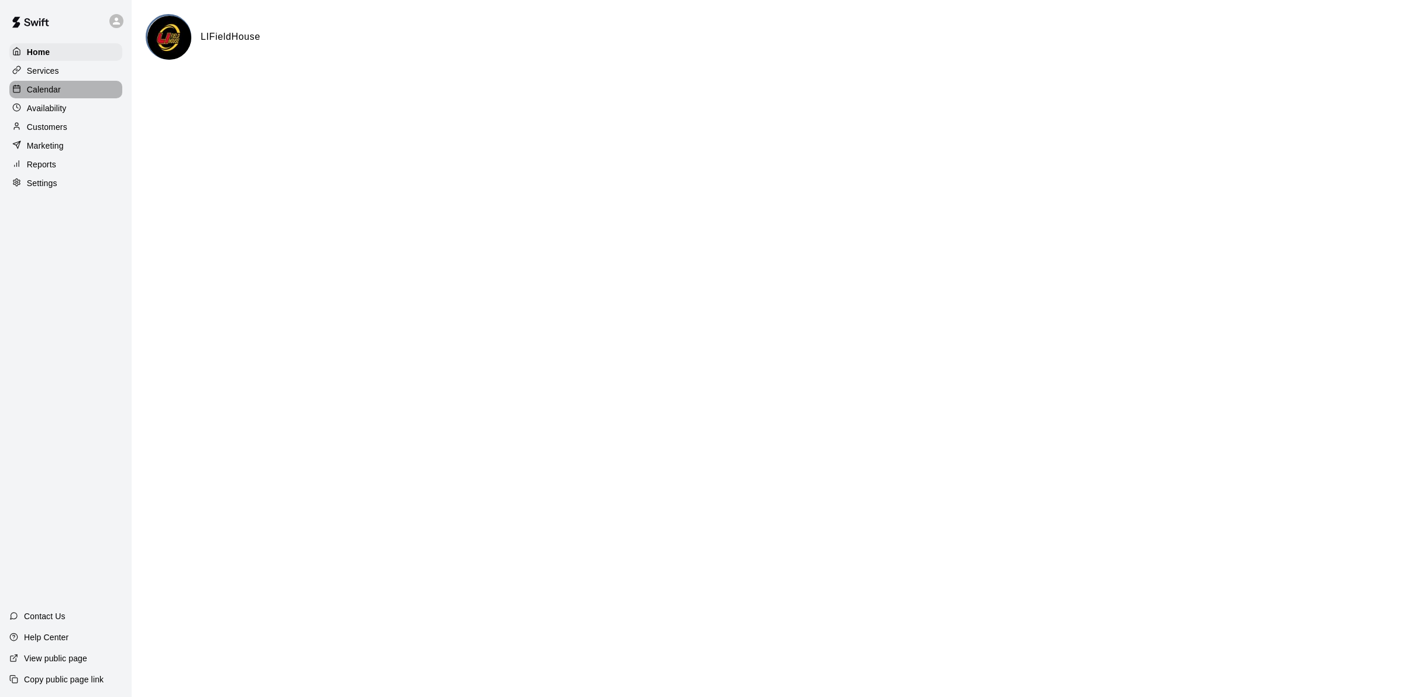 The width and height of the screenshot is (1404, 697). What do you see at coordinates (43, 71) in the screenshot?
I see `p: Services` at bounding box center [43, 71].